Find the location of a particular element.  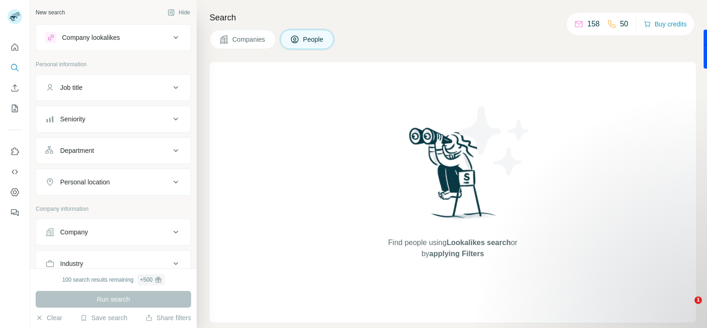

div: + 500 is located at coordinates (146, 279).